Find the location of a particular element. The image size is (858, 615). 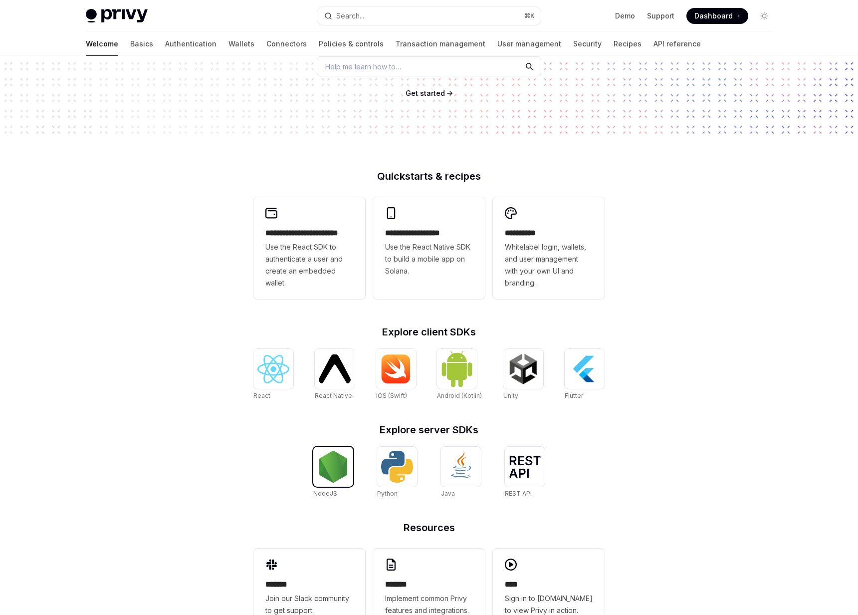

a: Demo is located at coordinates (625, 16).